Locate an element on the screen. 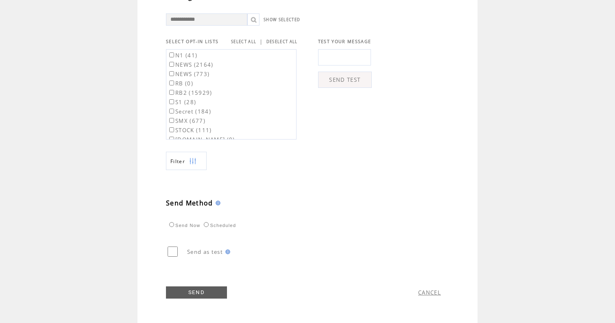 This screenshot has height=323, width=615. span: Send as test is located at coordinates (205, 252).